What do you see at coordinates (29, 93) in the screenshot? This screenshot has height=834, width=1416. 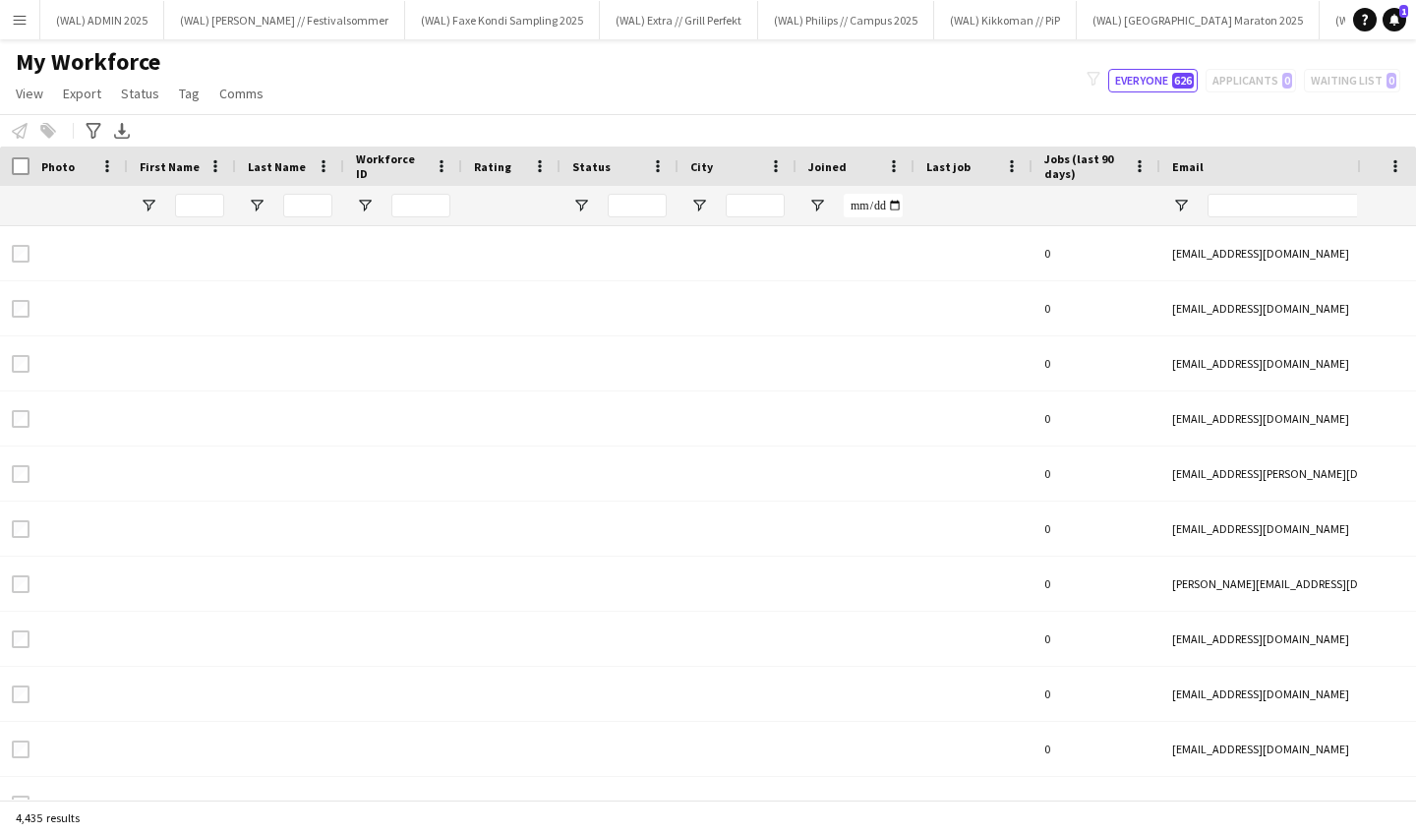 I see `span: View` at bounding box center [29, 93].